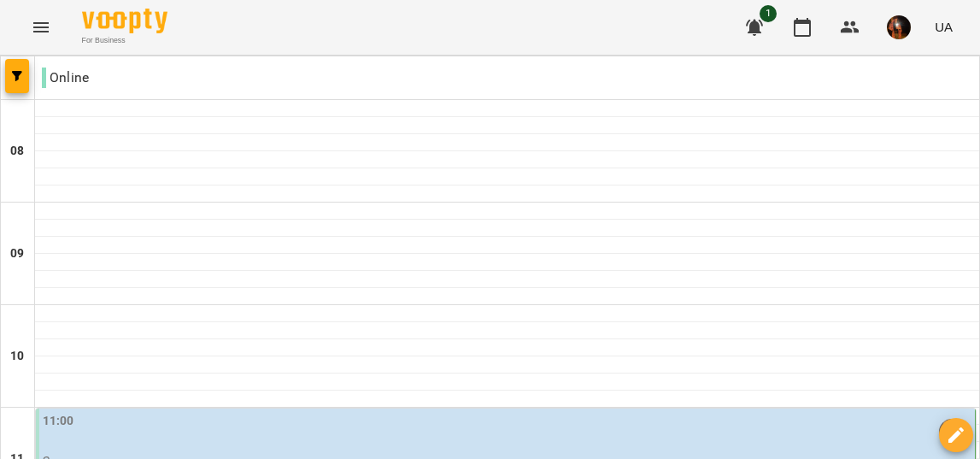 The image size is (980, 459). What do you see at coordinates (125, 40) in the screenshot?
I see `span: For Business` at bounding box center [125, 40].